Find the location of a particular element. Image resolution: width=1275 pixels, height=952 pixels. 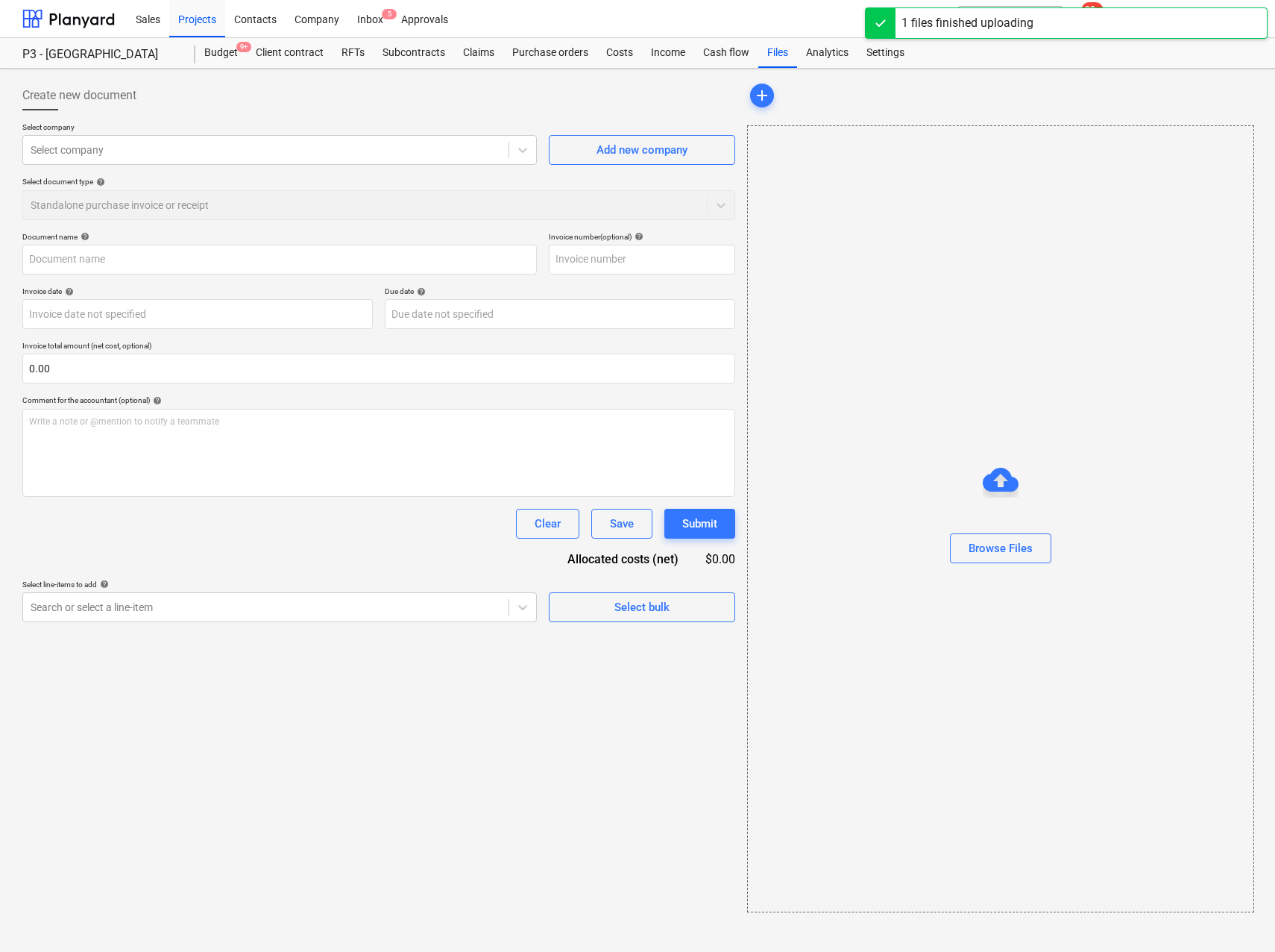

div: 1 files finished uploading is located at coordinates (968, 23).